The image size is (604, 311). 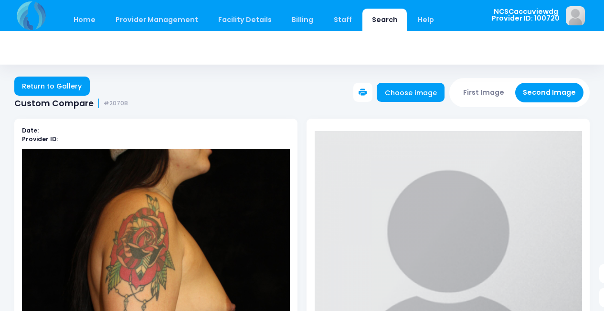 What do you see at coordinates (84, 20) in the screenshot?
I see `a: Home` at bounding box center [84, 20].